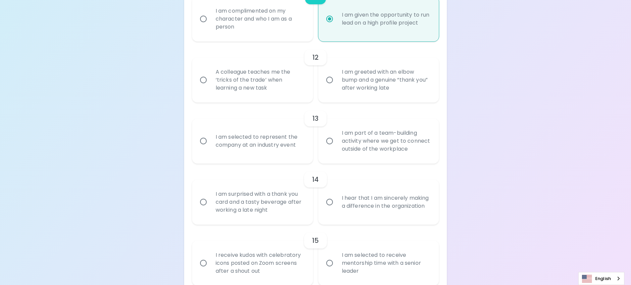  Describe the element at coordinates (386, 263) in the screenshot. I see `div: I am selected to receive mentorship time with a senior leader` at that location.